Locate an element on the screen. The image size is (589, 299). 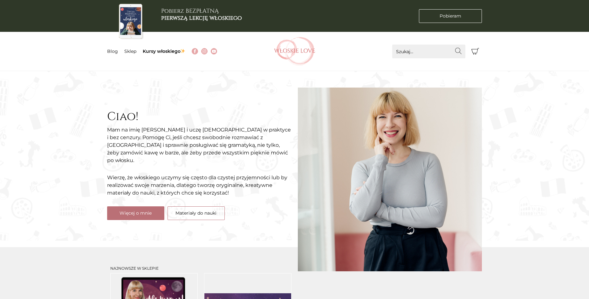
h2: Ciao! is located at coordinates (199, 116).